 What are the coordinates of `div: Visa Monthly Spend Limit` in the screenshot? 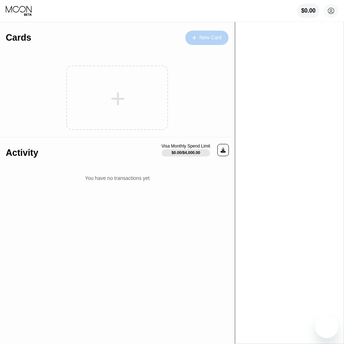 It's located at (186, 146).